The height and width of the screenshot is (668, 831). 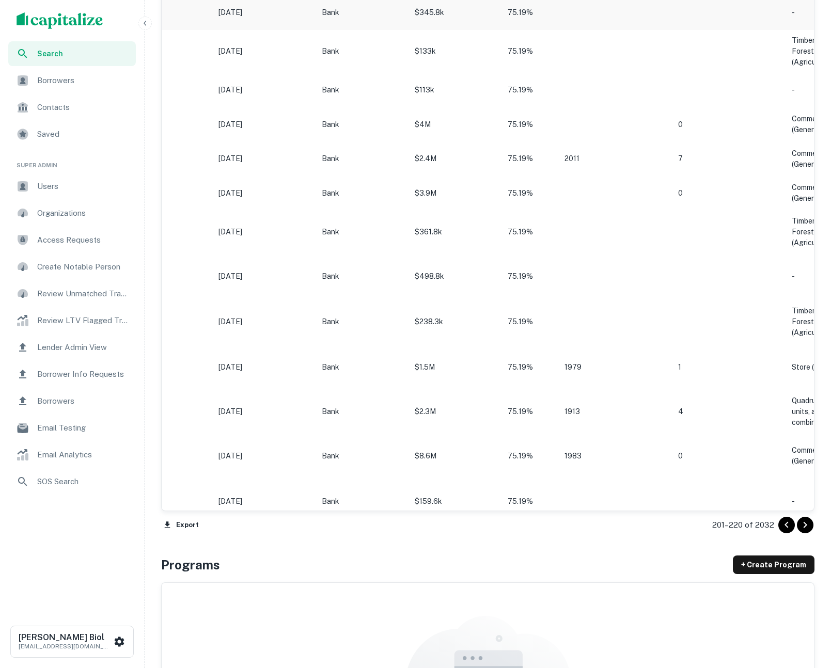 What do you see at coordinates (72, 401) in the screenshot?
I see `a: Borrowers` at bounding box center [72, 401].